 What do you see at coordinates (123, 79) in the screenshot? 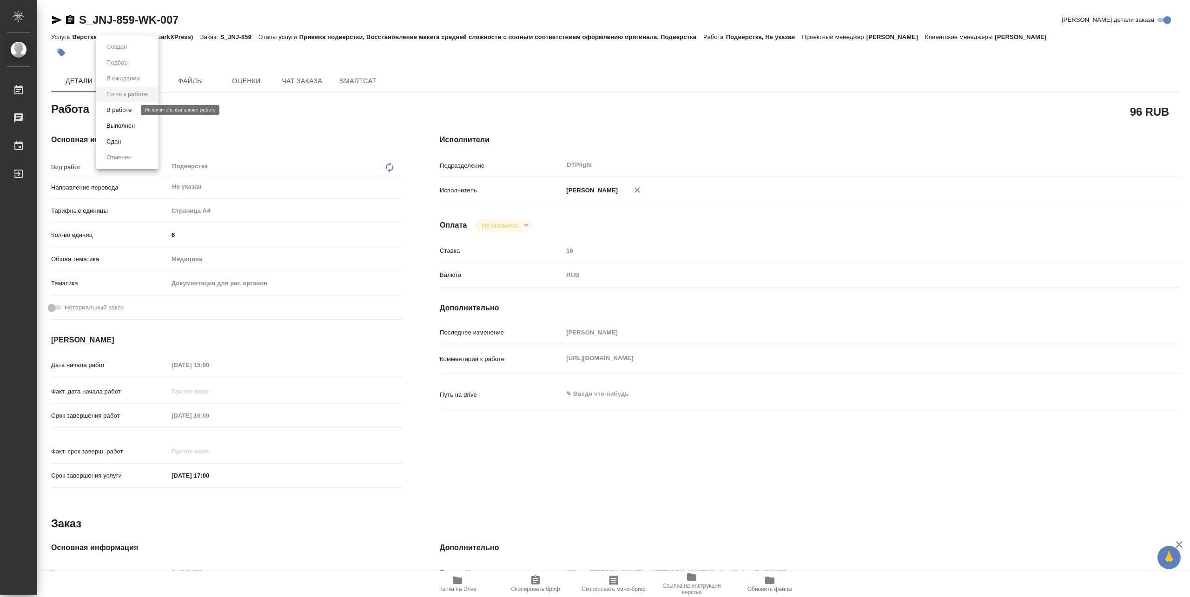
I see `button: В ожидании` at bounding box center [123, 79].